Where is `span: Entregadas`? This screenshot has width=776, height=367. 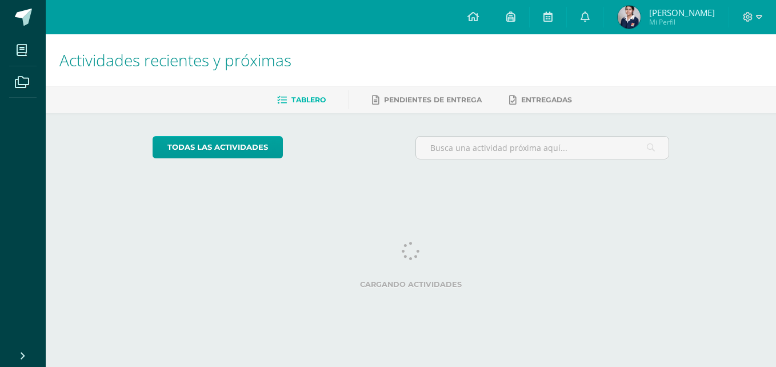
span: Entregadas is located at coordinates (546, 99).